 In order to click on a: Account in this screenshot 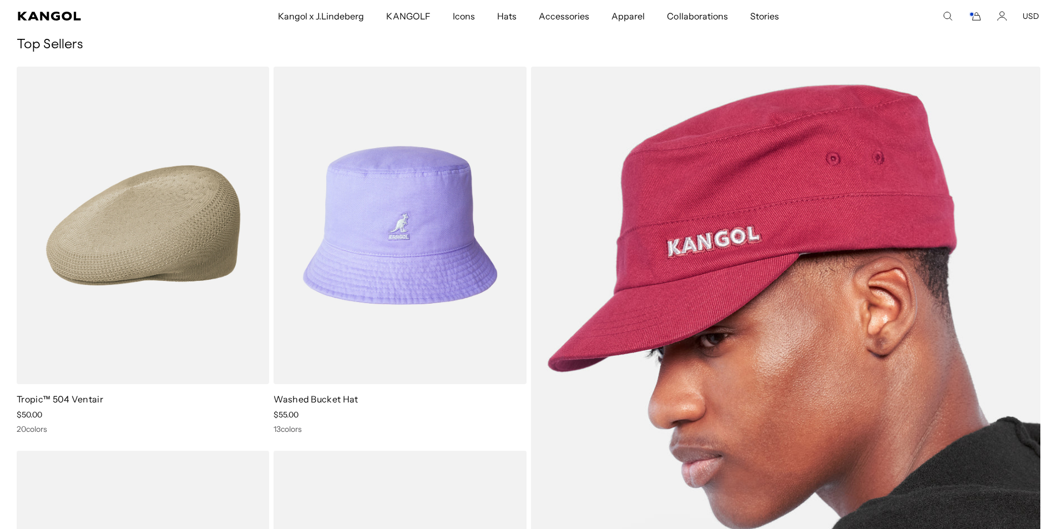, I will do `click(1002, 16)`.